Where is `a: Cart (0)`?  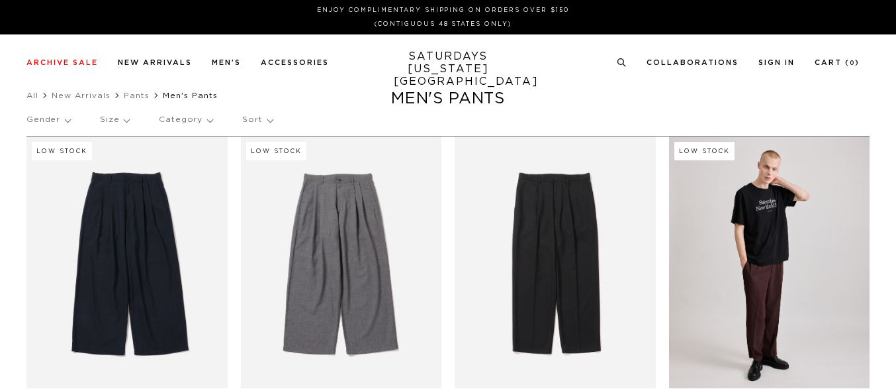
a: Cart (0) is located at coordinates (837, 62).